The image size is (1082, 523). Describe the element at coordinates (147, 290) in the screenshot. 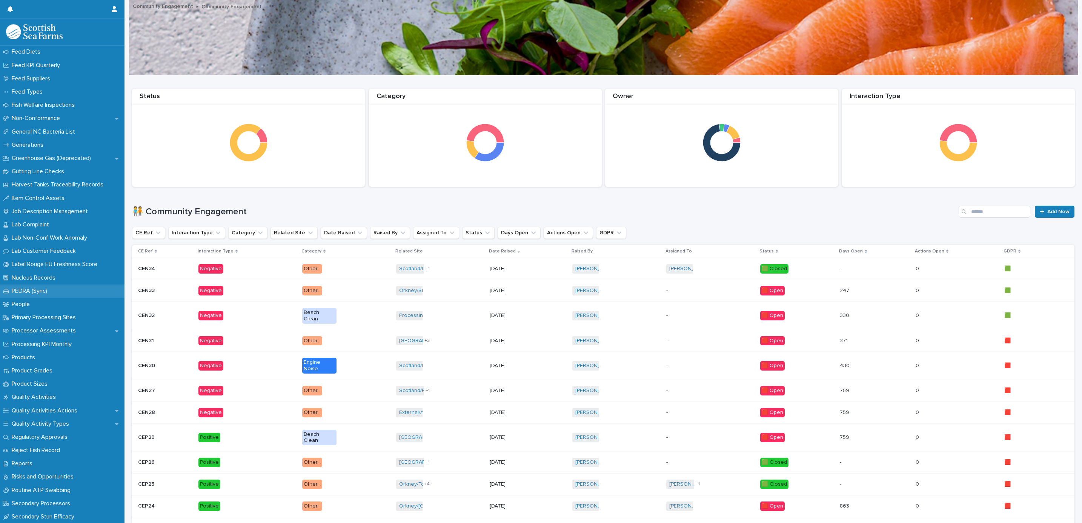

I see `p: CEN33` at that location.